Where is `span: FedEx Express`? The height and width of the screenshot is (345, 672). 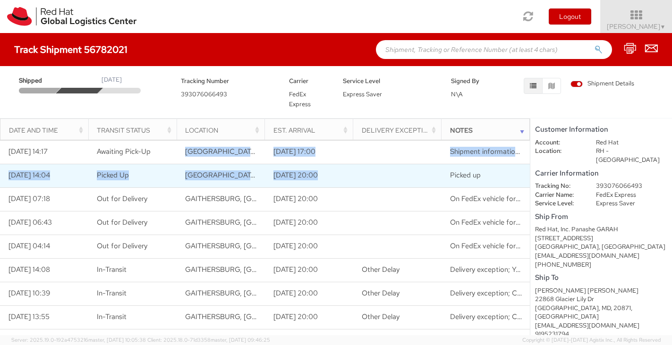
span: FedEx Express is located at coordinates (300, 99).